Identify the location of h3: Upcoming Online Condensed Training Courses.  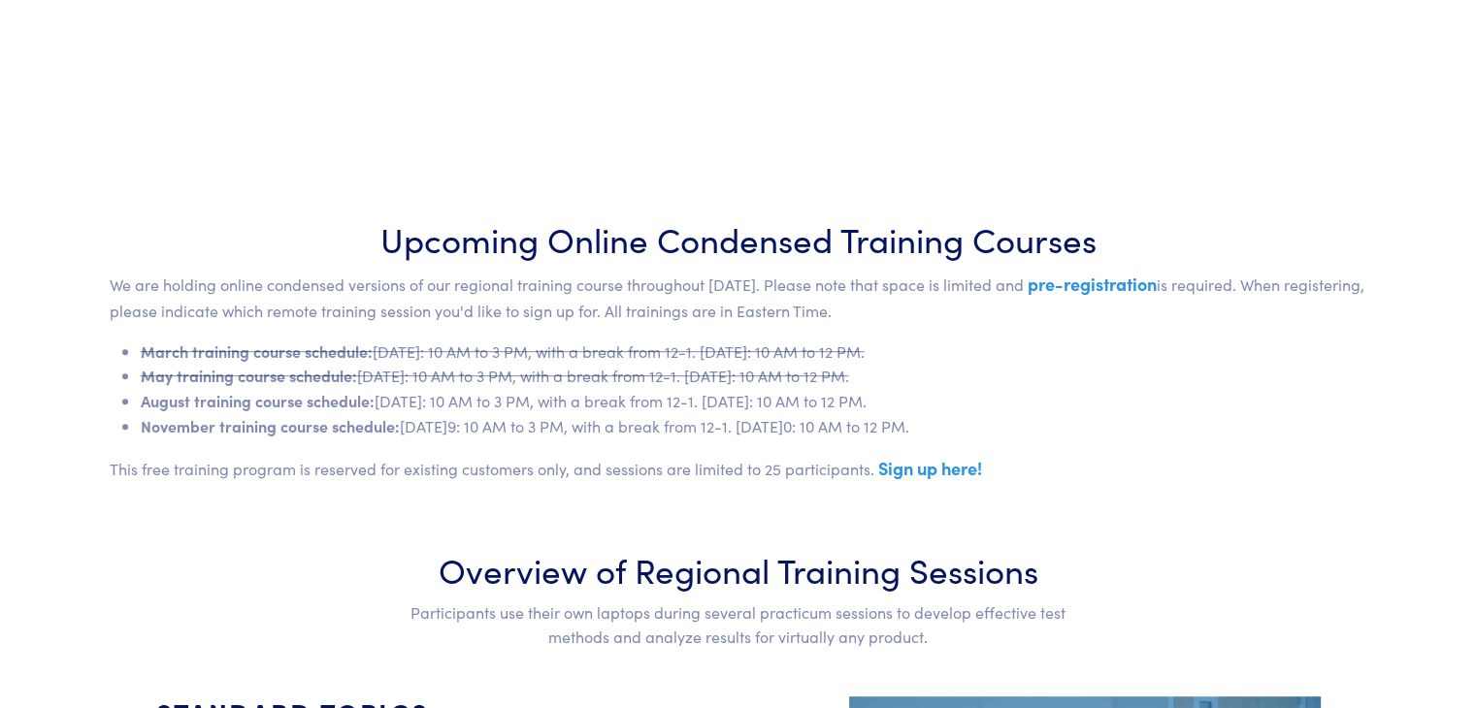
(738, 238).